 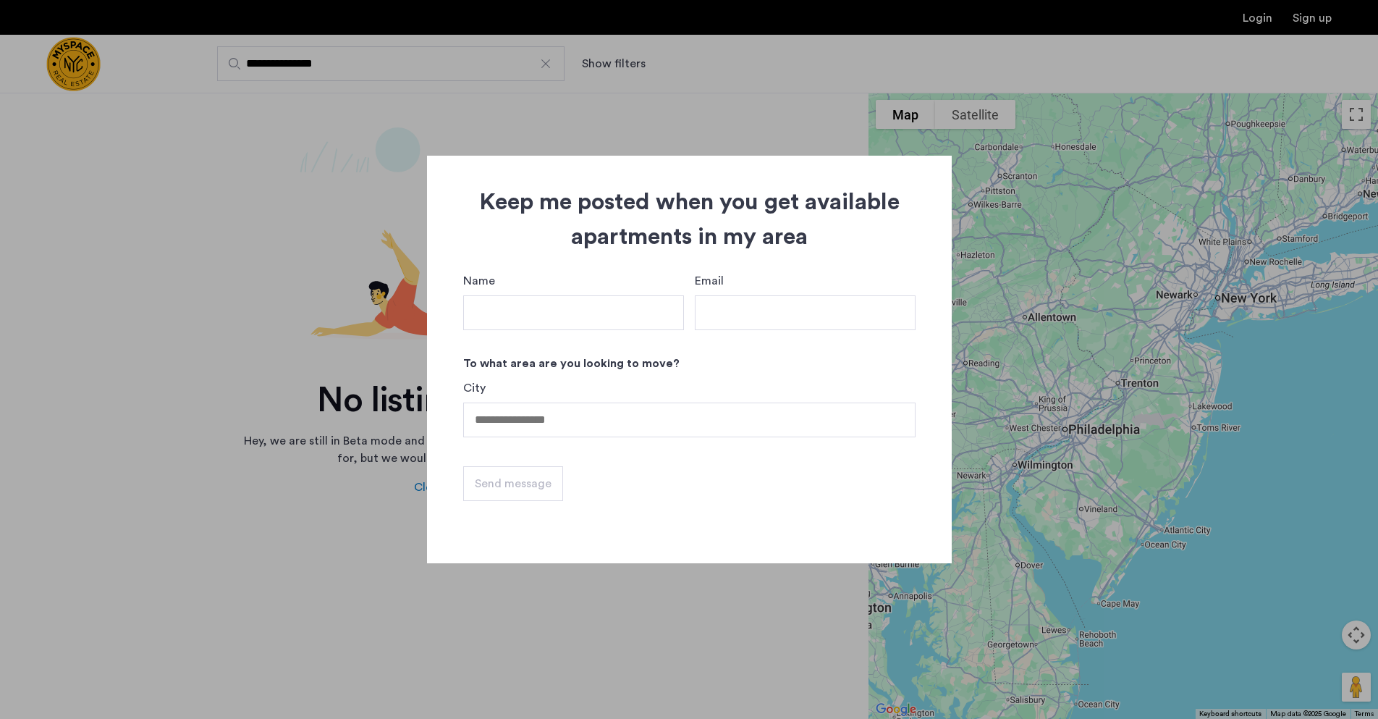 What do you see at coordinates (689, 363) in the screenshot?
I see `h4: To what area are you looking to move?` at bounding box center [689, 363].